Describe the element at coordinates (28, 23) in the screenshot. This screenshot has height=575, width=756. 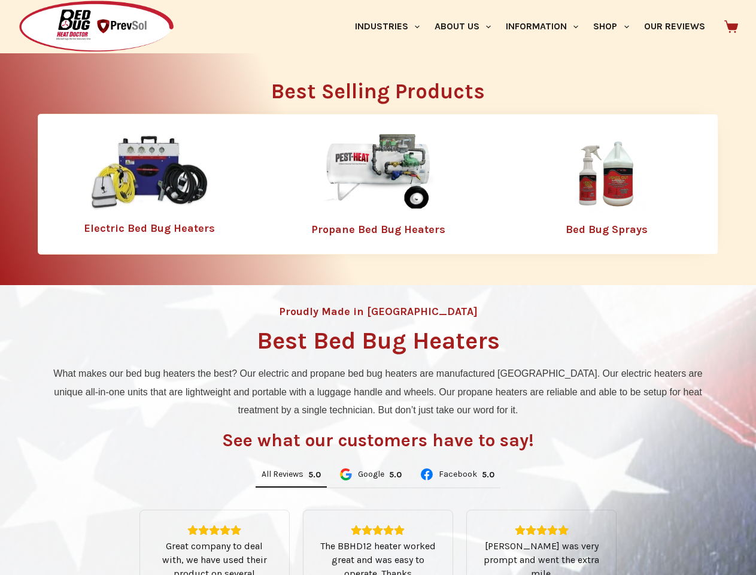
I see `button: Open LiveChat chat widget` at that location.